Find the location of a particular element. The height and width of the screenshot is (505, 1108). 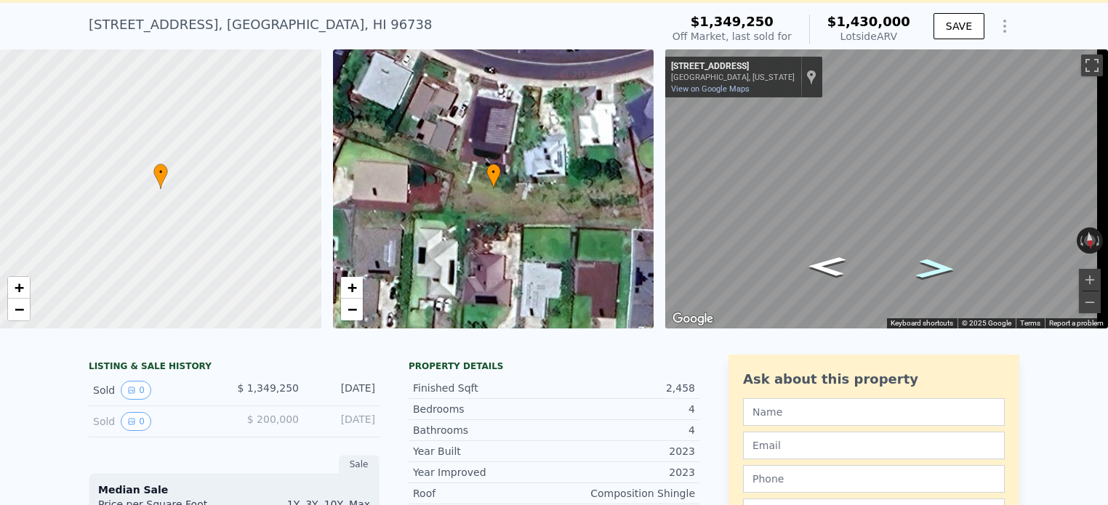

a: View on Google Maps is located at coordinates (710, 89).